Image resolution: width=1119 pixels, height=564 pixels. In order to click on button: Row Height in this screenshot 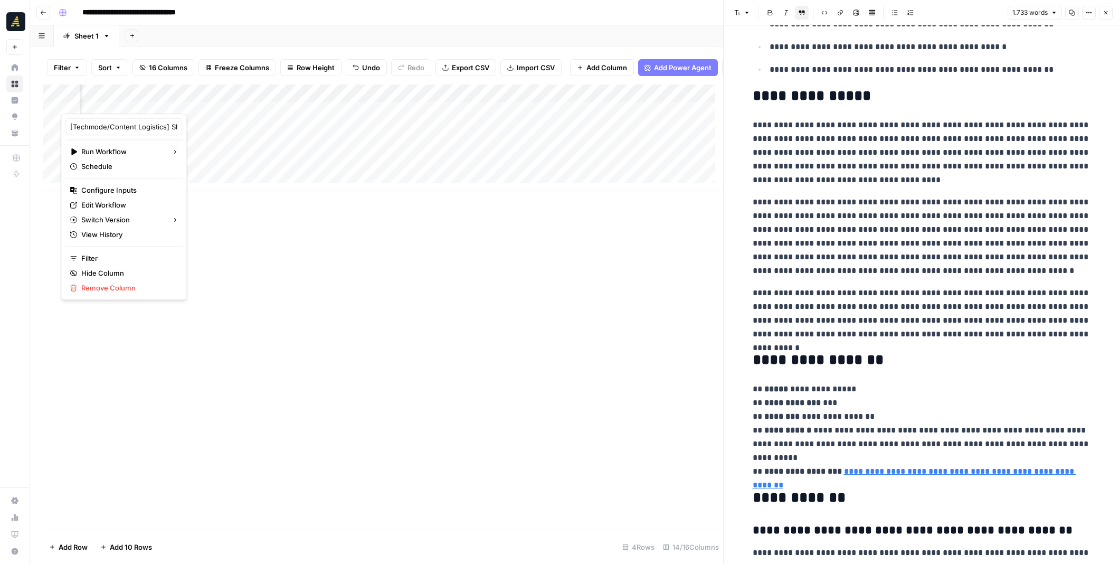, I will do `click(311, 68)`.